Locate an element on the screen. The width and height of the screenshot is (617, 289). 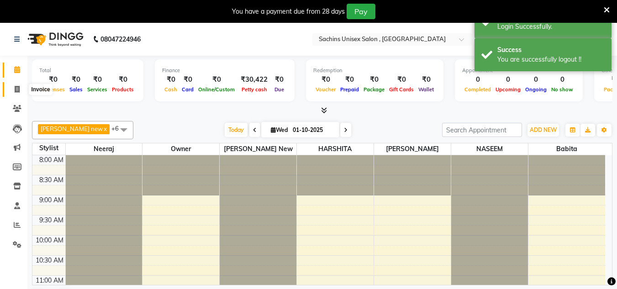
div: 10:30 AM is located at coordinates (49, 260).